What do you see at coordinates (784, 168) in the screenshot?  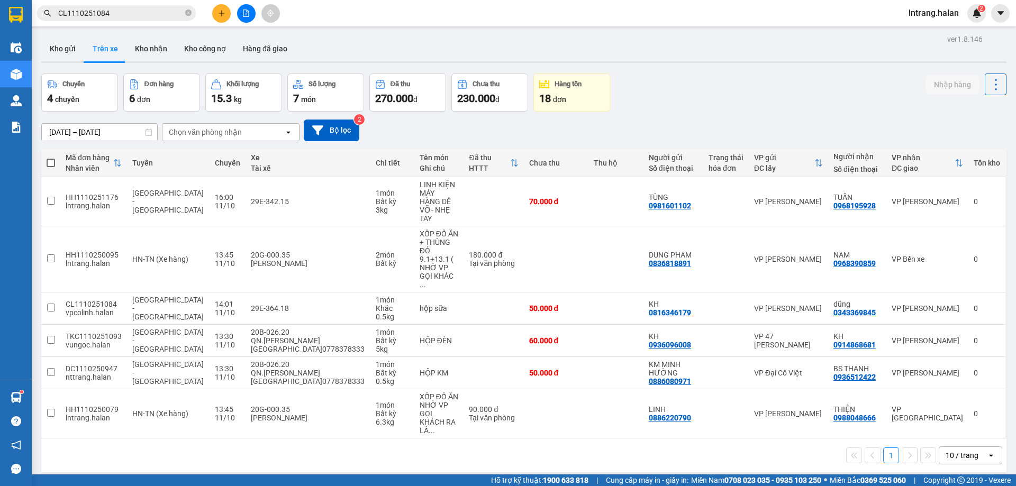 I see `div: ĐC lấy` at bounding box center [784, 168].